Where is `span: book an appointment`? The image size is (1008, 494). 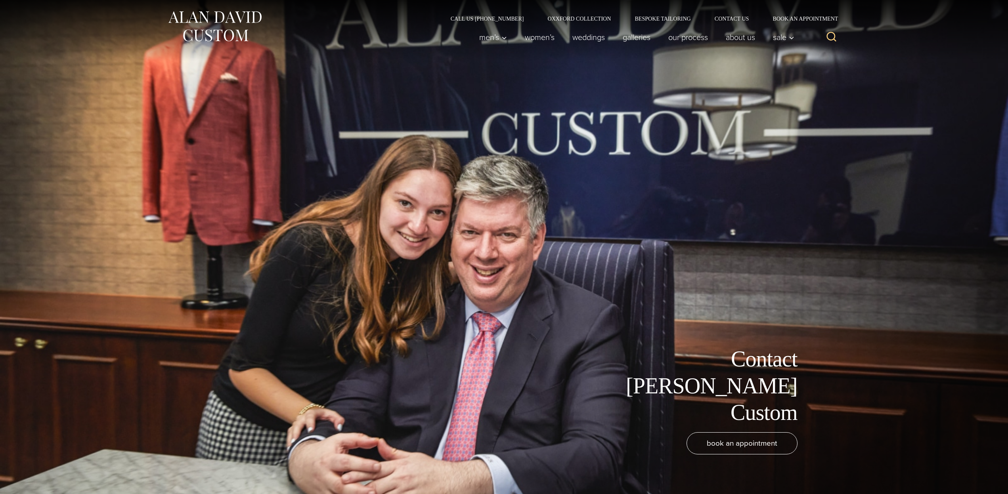 span: book an appointment is located at coordinates (742, 443).